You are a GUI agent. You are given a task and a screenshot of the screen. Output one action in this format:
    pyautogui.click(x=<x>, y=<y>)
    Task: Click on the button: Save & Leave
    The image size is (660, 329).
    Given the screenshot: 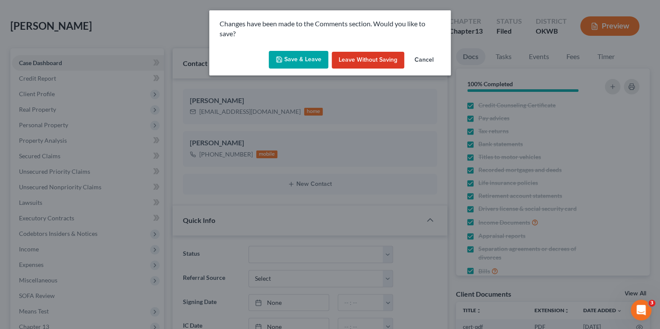 What is the action you would take?
    pyautogui.click(x=299, y=60)
    